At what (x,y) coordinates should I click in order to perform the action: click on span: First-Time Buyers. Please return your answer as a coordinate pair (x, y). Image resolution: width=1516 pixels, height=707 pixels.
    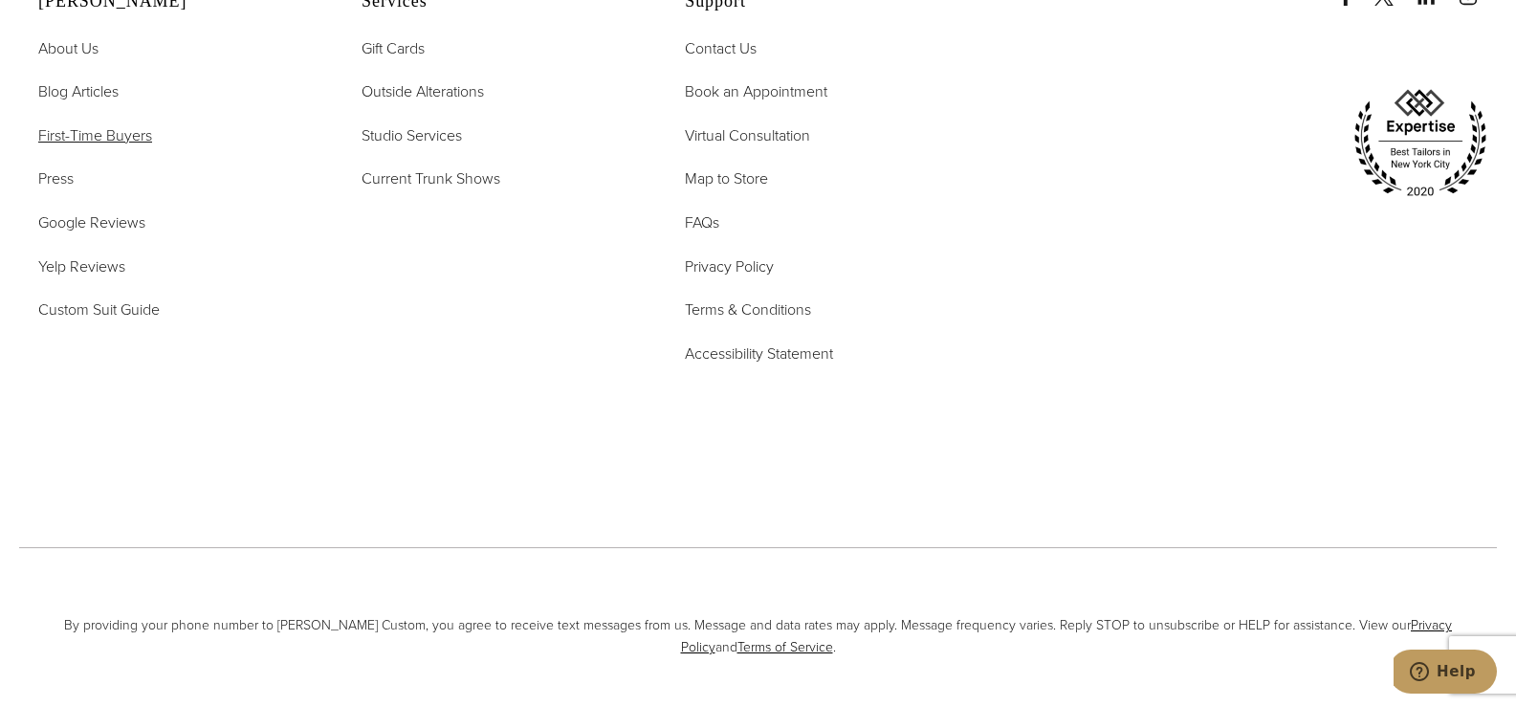
    Looking at the image, I should click on (95, 135).